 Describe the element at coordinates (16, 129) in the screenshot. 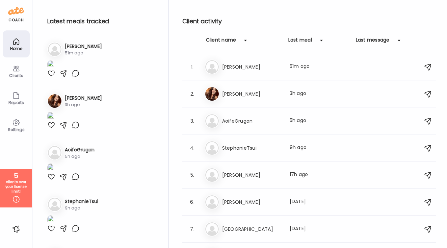

I see `div: Settings` at that location.